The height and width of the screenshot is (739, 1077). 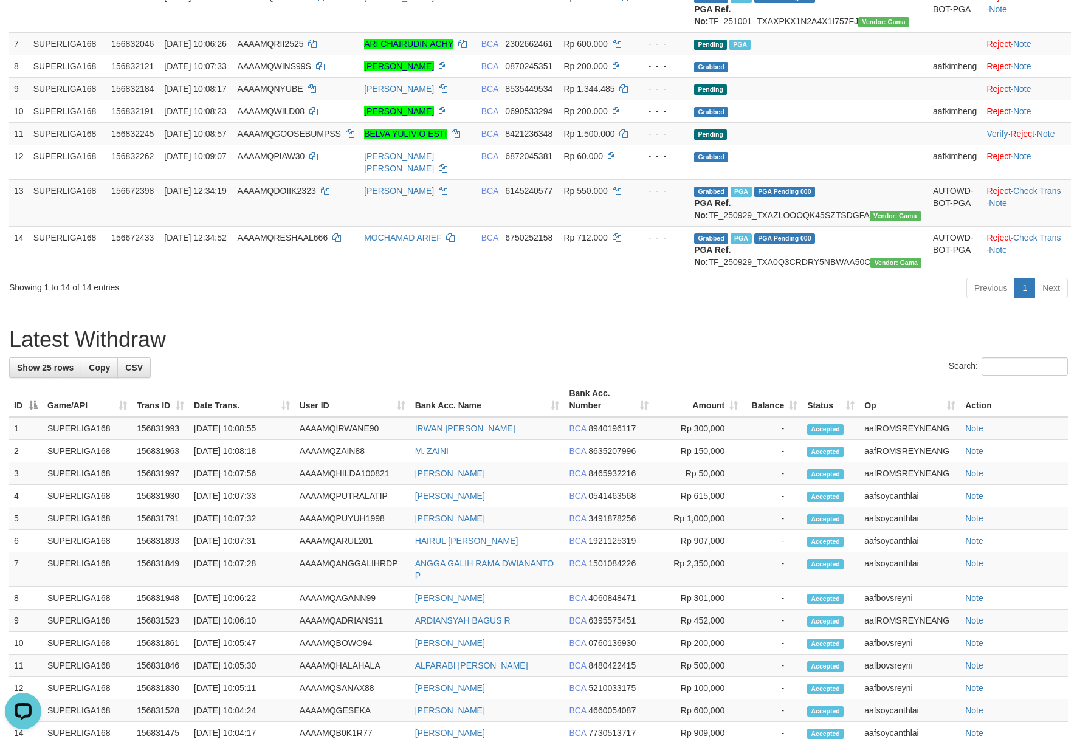 What do you see at coordinates (408, 44) in the screenshot?
I see `a: ARI CHAIRUDIN ACHY` at bounding box center [408, 44].